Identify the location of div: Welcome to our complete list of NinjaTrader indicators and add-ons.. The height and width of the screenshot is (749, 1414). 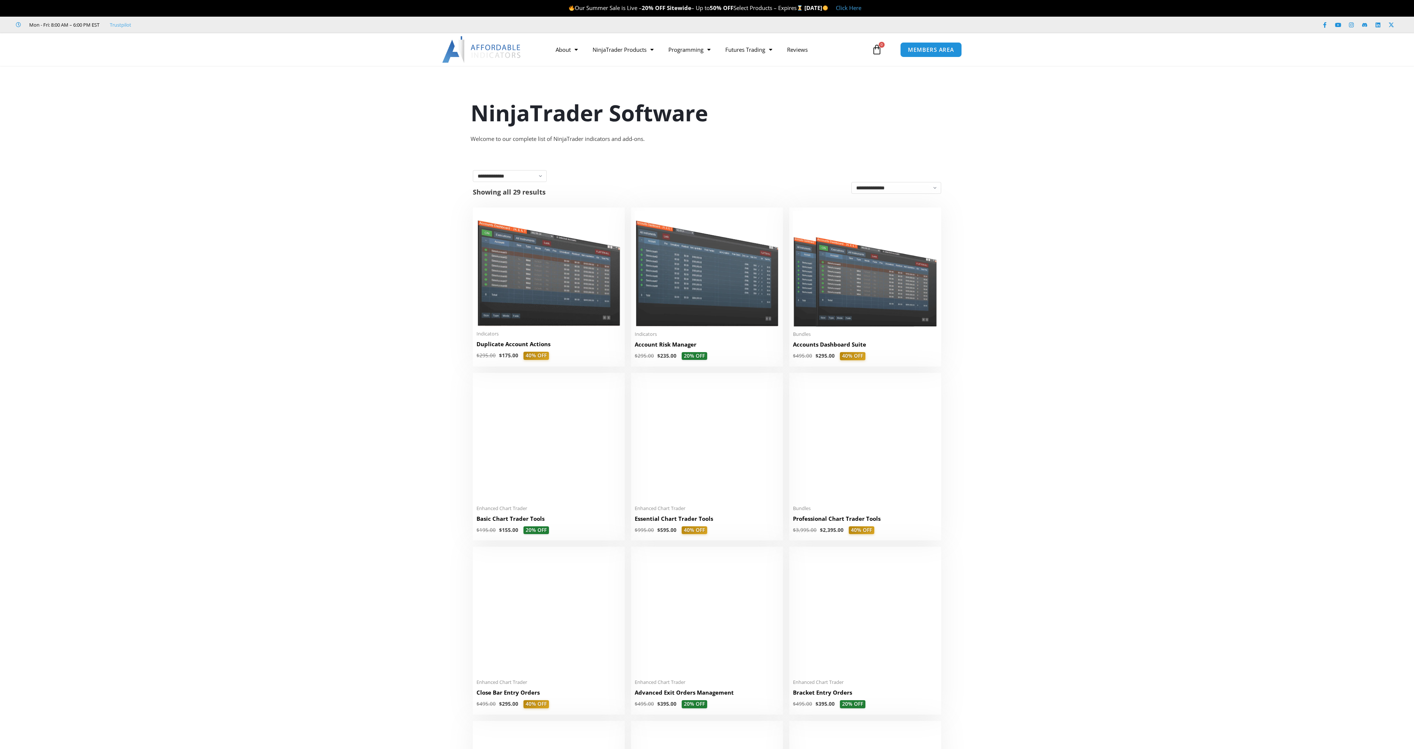
(707, 139).